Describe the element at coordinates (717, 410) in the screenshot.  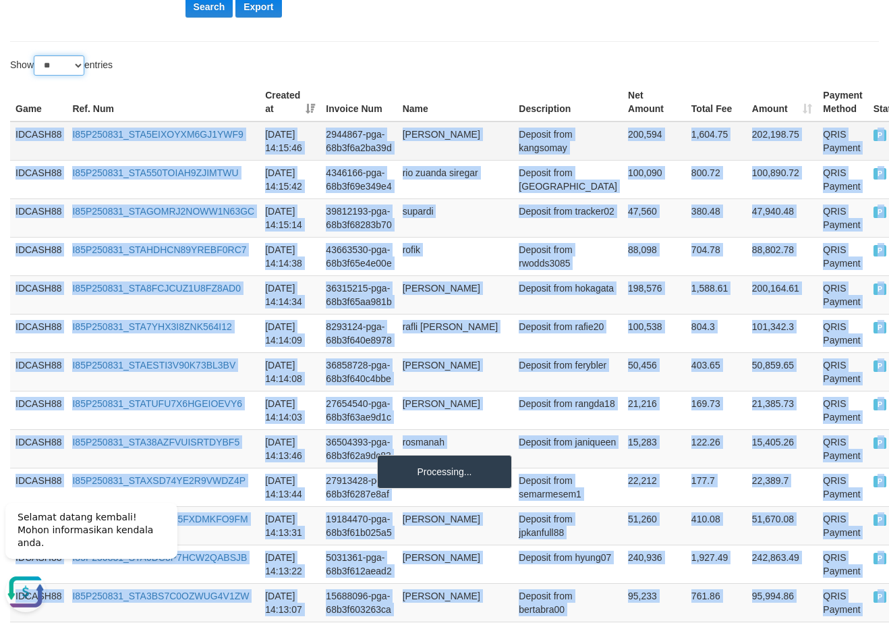
I see `td: 169.73` at that location.